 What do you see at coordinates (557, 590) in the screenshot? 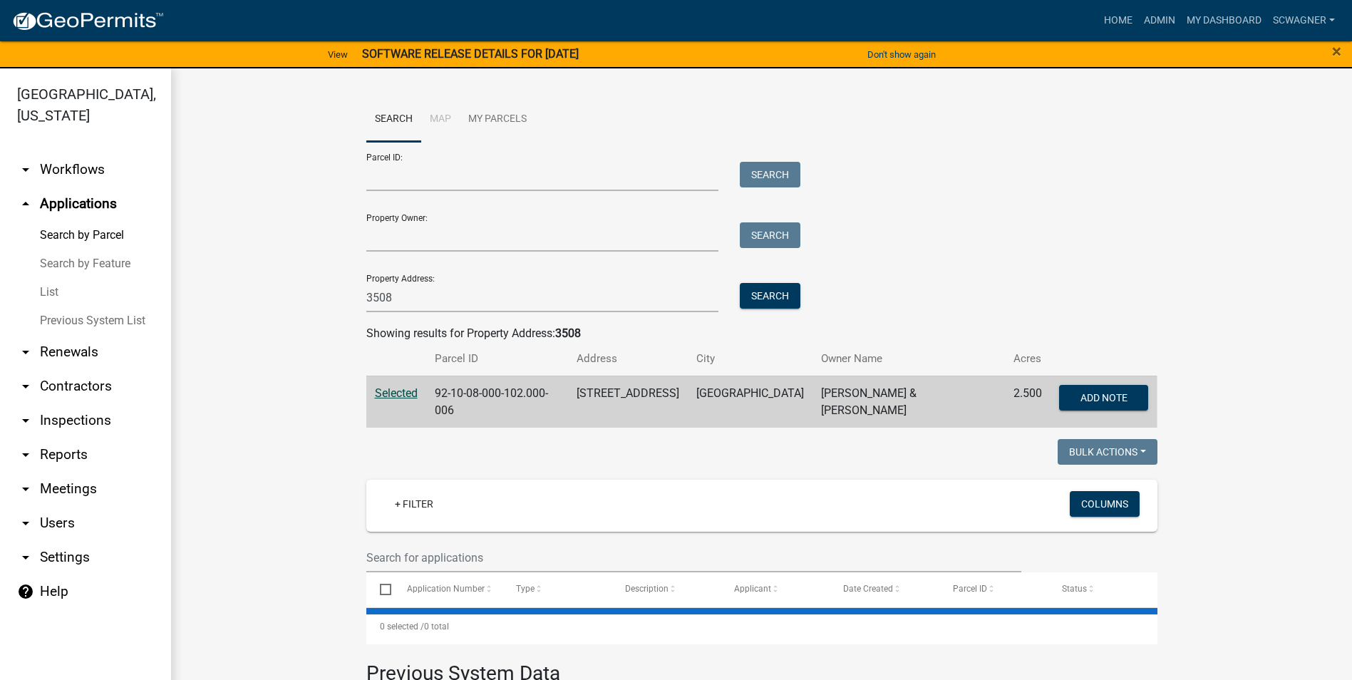
I see `datatable-header-cell: Type` at bounding box center [557, 590].